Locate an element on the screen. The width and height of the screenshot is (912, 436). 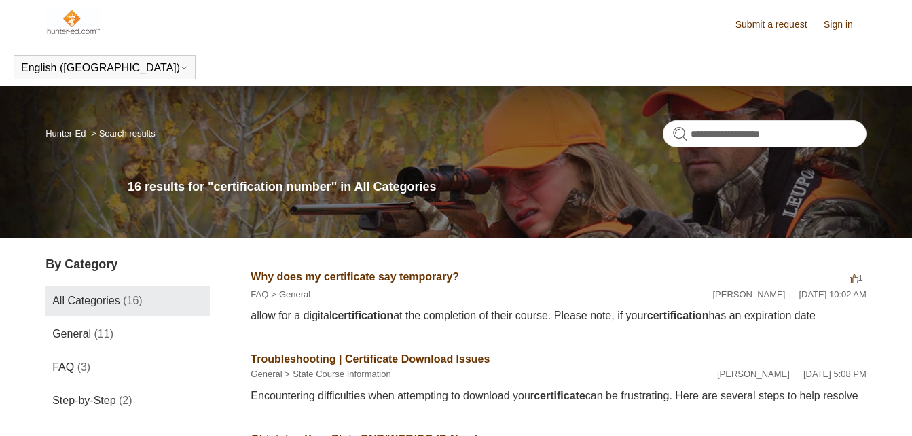
span: (16) is located at coordinates (132, 300).